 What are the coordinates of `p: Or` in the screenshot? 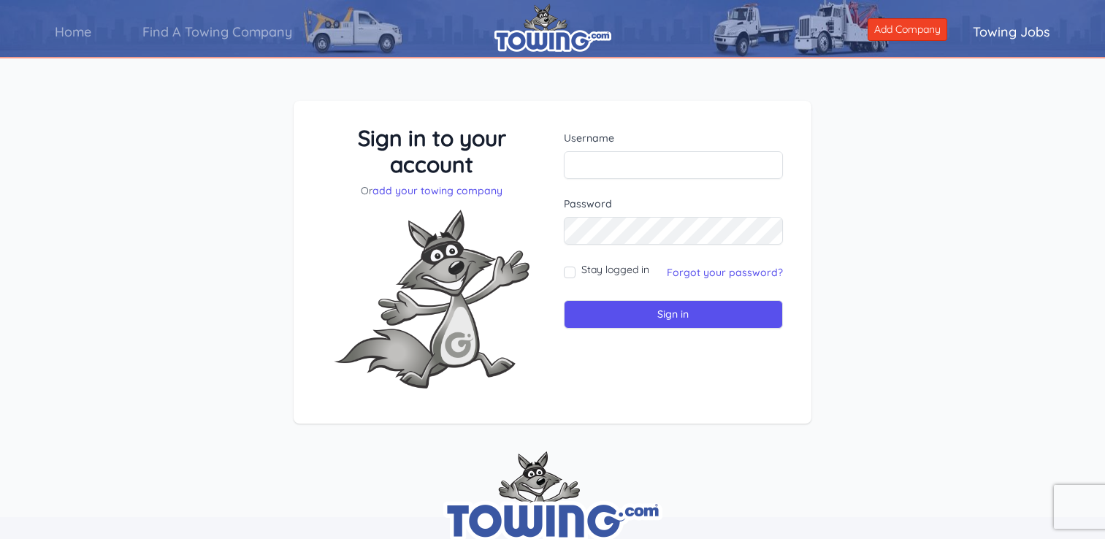 It's located at (432, 191).